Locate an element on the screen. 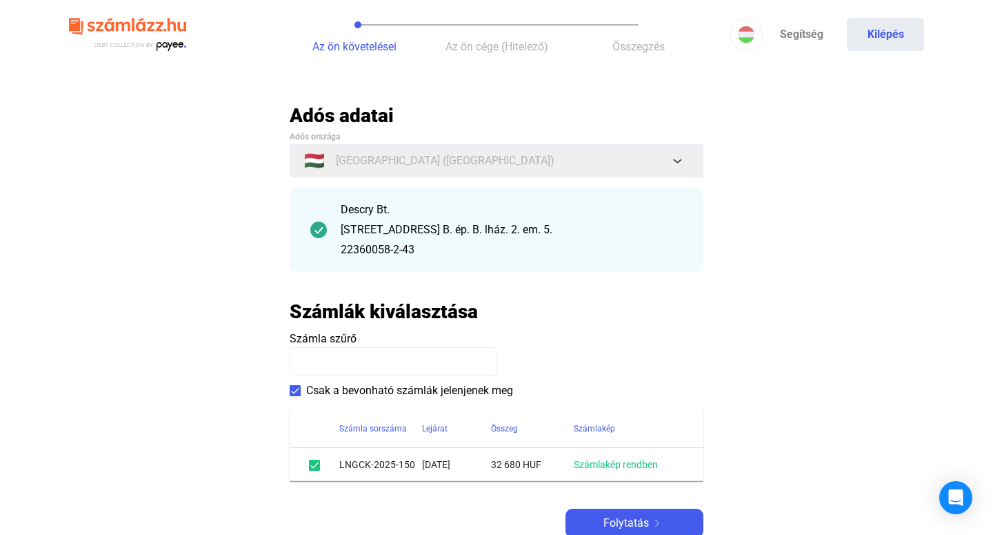  span: Összegzés is located at coordinates (639, 46).